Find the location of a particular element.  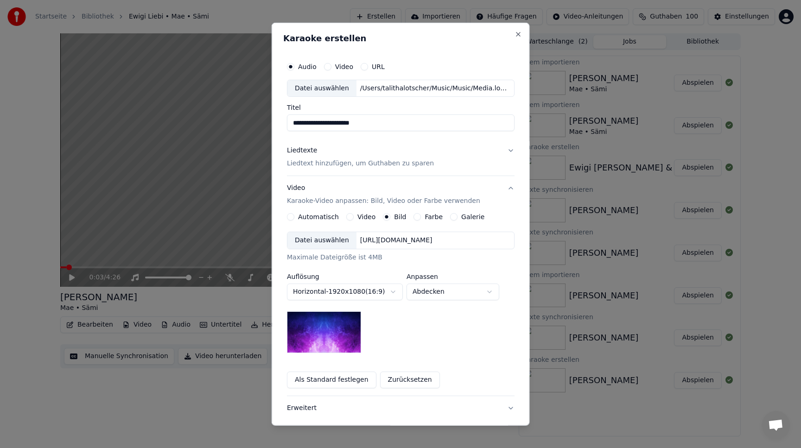

label: Automatisch is located at coordinates (319, 217).